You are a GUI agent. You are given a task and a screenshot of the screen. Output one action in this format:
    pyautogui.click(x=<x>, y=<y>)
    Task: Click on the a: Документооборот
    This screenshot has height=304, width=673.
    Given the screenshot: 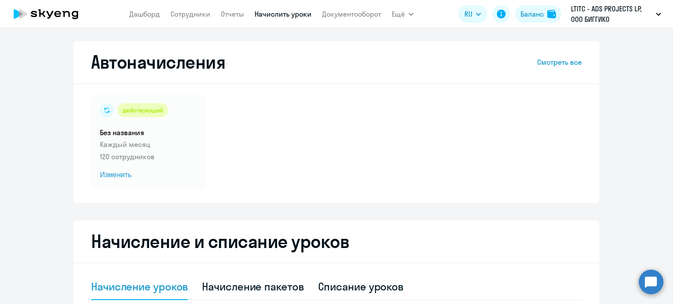 What is the action you would take?
    pyautogui.click(x=351, y=14)
    